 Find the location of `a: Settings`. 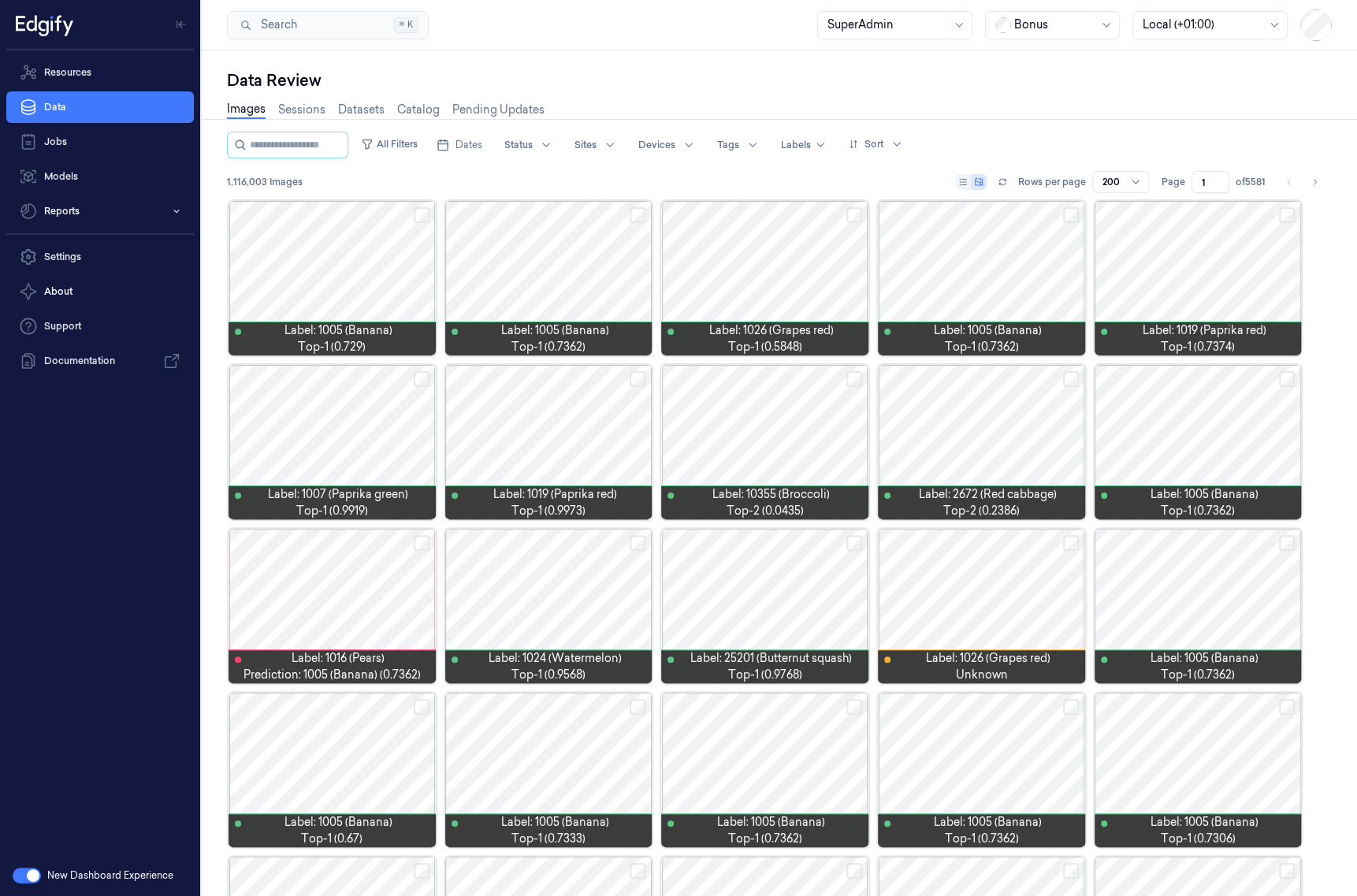

a: Settings is located at coordinates (100, 257).